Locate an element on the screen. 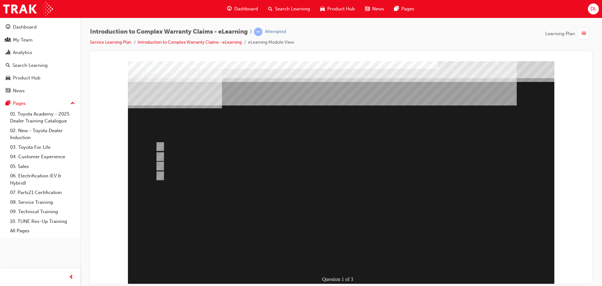 Image resolution: width=602 pixels, height=286 pixels. div: Search Learning is located at coordinates (30, 65).